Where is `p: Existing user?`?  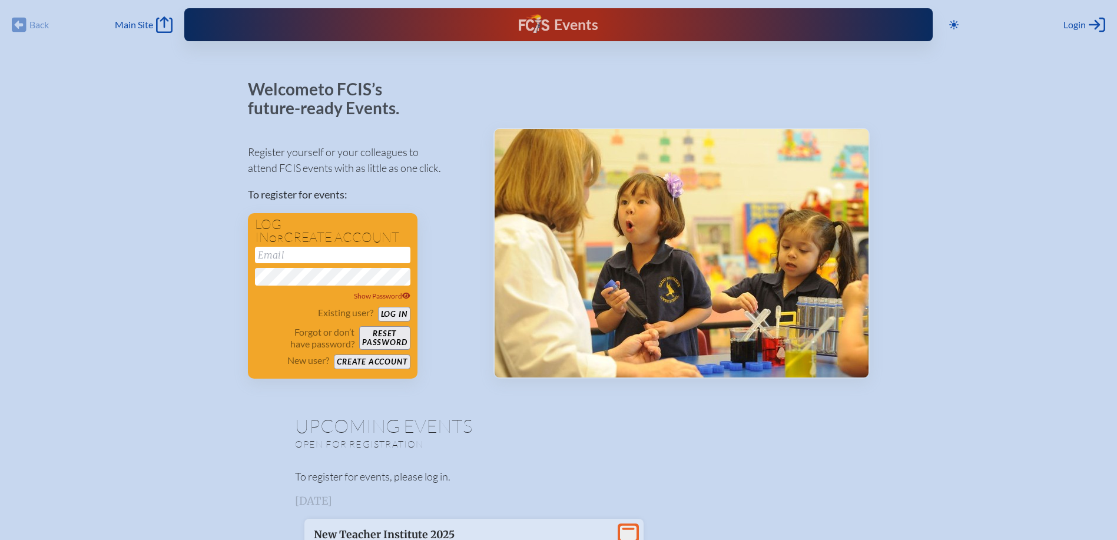
p: Existing user? is located at coordinates (346, 313).